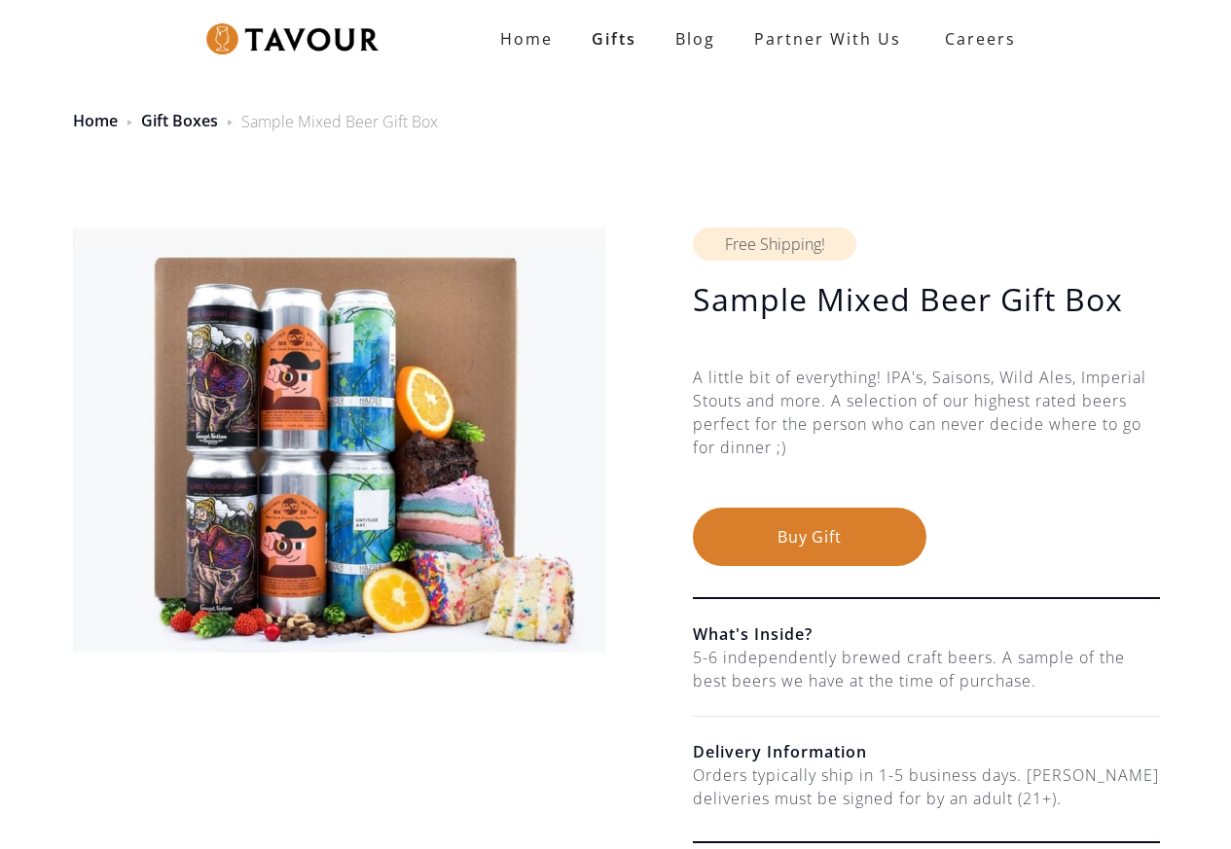 Image resolution: width=1231 pixels, height=849 pixels. I want to click on div: Sample Mixed Beer Gift Box, so click(340, 122).